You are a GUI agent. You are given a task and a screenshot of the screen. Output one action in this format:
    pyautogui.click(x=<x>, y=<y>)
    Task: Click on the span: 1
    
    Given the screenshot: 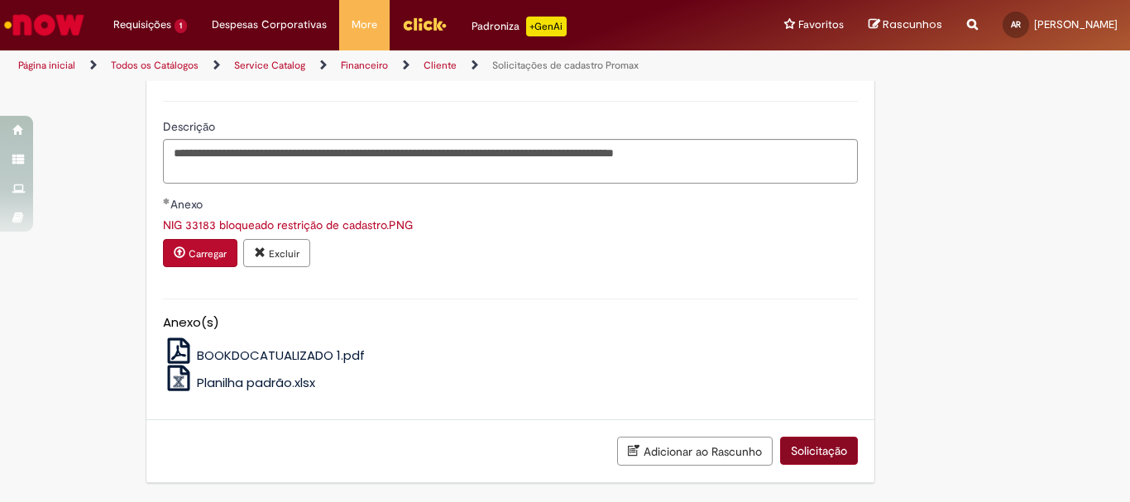 What is the action you would take?
    pyautogui.click(x=180, y=26)
    